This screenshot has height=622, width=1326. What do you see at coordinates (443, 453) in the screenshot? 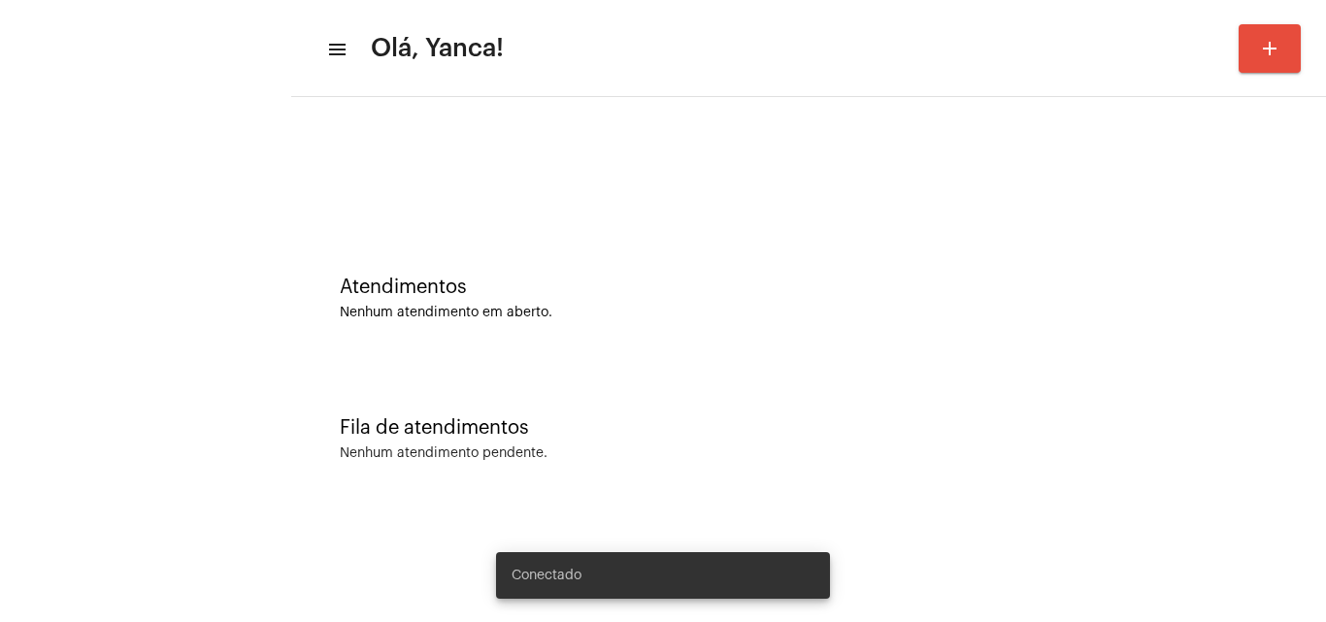
I see `div: Nenhum atendimento pendente.` at bounding box center [443, 453].